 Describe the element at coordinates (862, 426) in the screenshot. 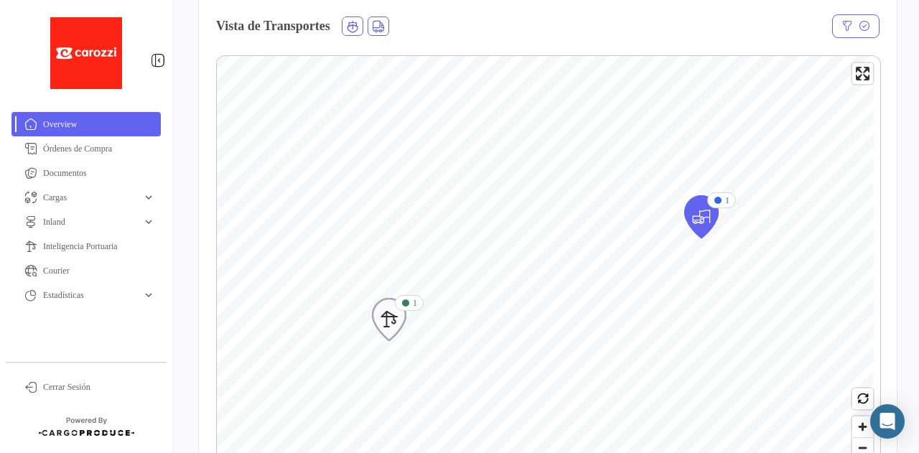

I see `button: Zoom in` at that location.